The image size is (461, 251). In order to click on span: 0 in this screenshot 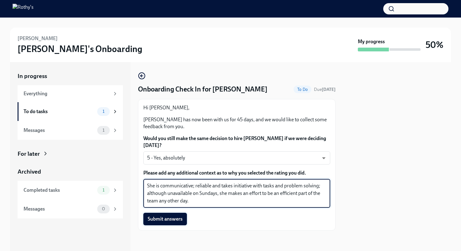, I will do `click(104, 209)`.